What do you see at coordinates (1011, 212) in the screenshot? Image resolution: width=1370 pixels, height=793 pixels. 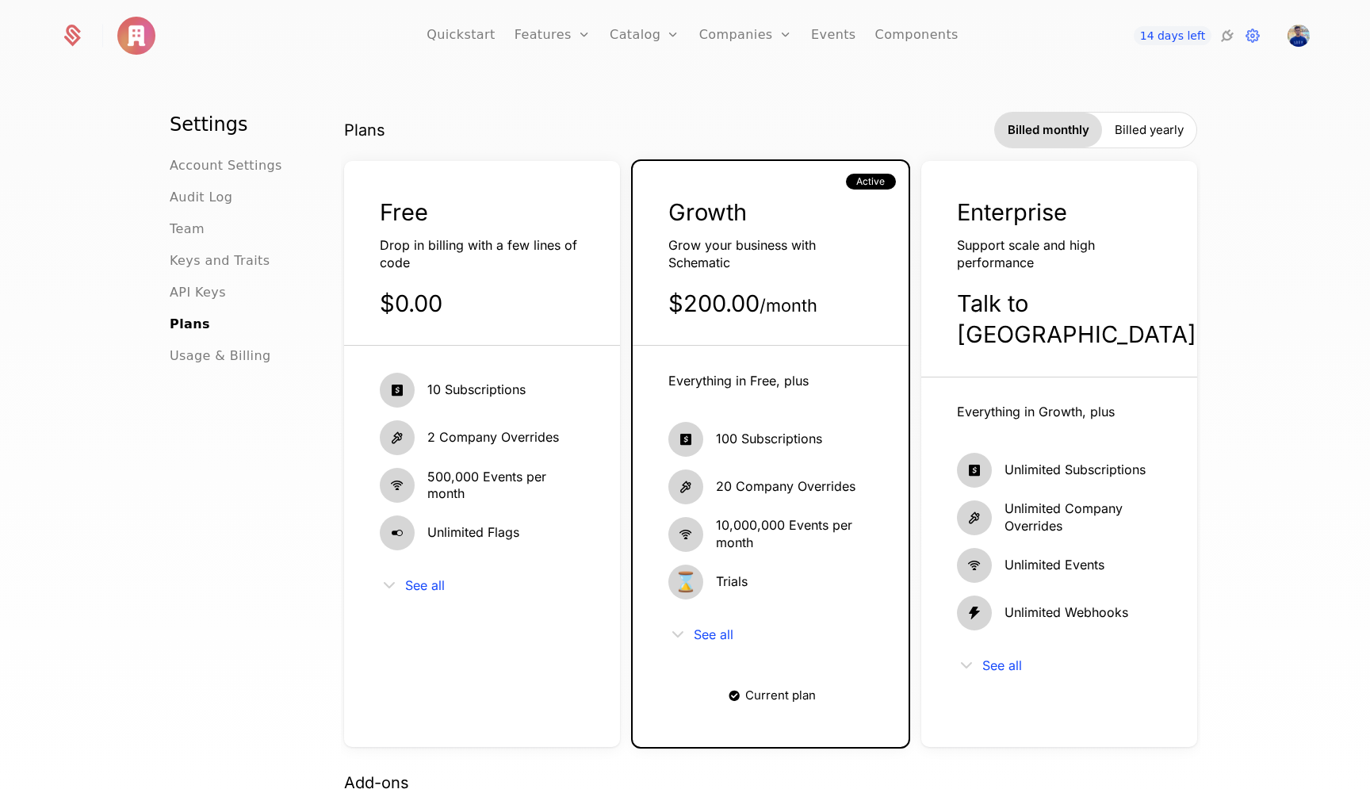 I see `span: Enterprise` at bounding box center [1011, 212].